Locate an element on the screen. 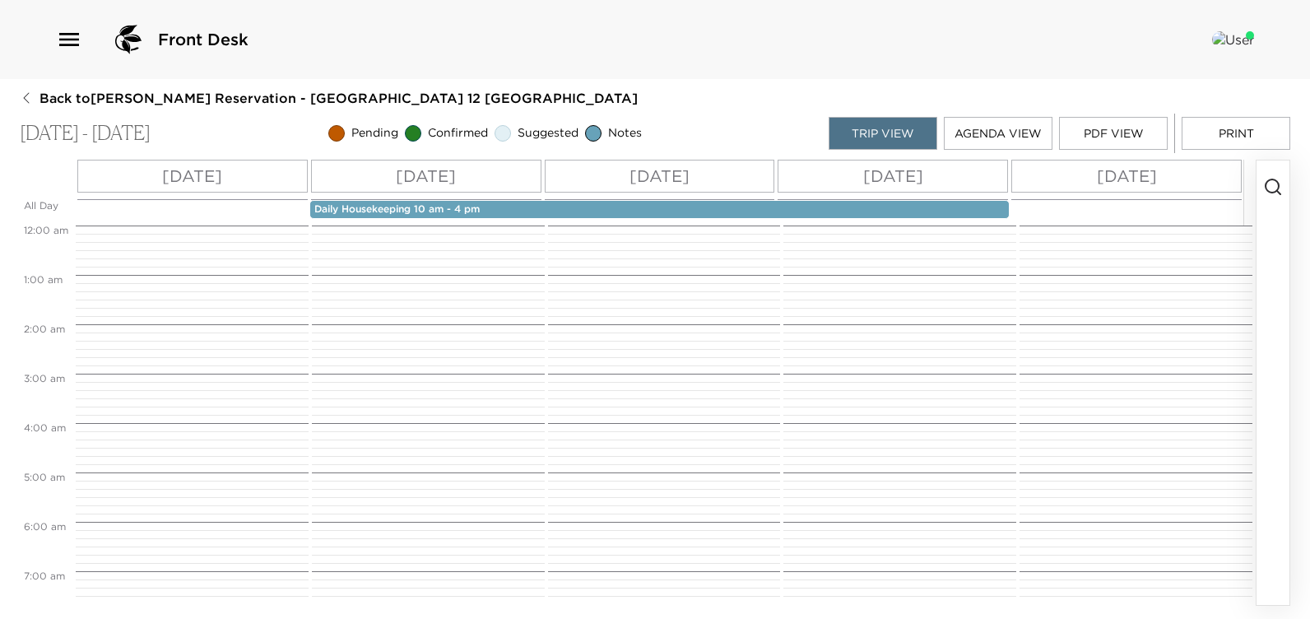 The height and width of the screenshot is (619, 1310). p: All Day is located at coordinates (48, 206).